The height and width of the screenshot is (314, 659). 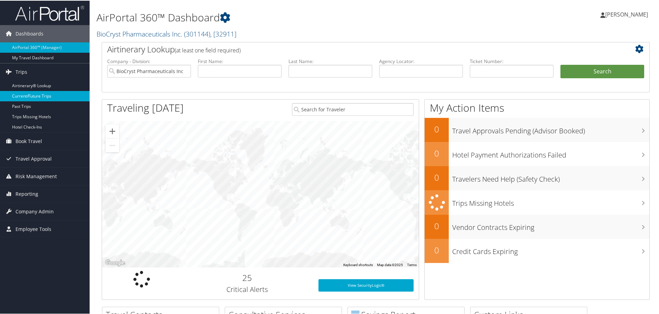 What do you see at coordinates (208, 50) in the screenshot?
I see `span: (at least one field required)` at bounding box center [208, 50].